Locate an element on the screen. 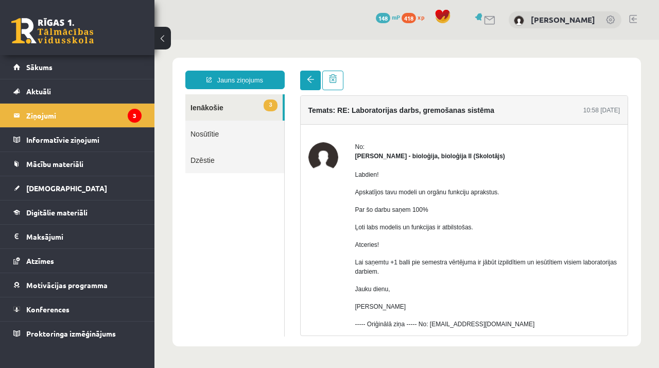  a: 418 xp is located at coordinates (416, 17).